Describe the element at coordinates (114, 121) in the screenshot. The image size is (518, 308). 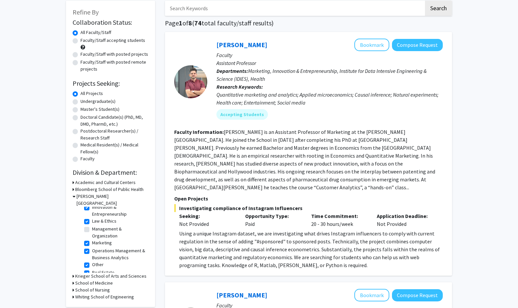
I see `label: Doctoral Candidate(s) (PhD, MD, DMD, PharmD, etc.)` at that location.